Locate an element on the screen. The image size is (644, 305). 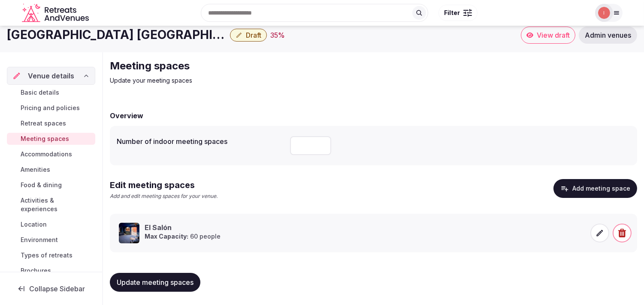
a: Location is located at coordinates (51, 225).